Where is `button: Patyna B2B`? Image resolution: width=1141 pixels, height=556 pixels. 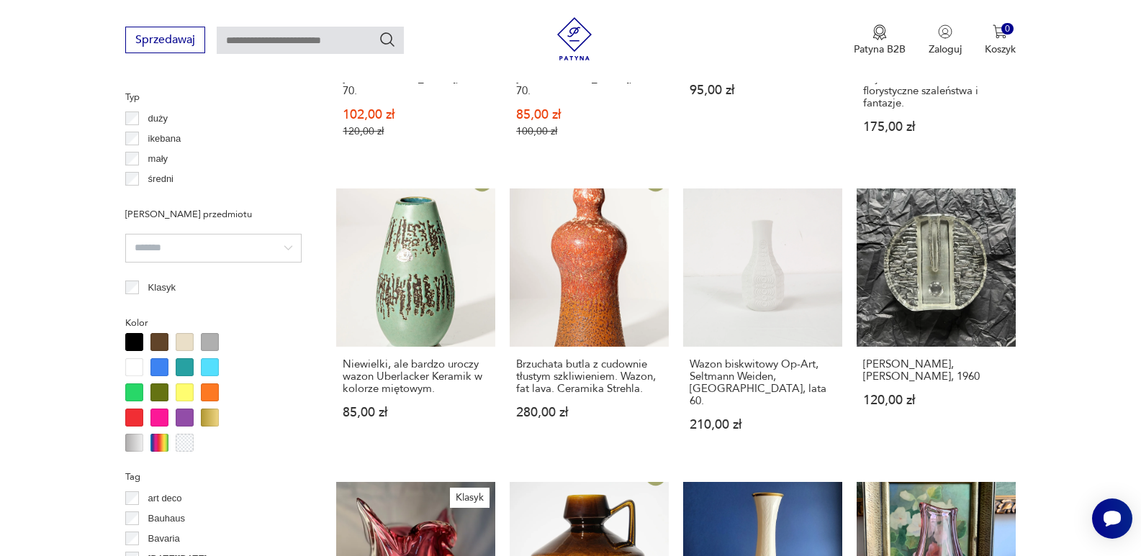
button: Patyna B2B is located at coordinates (880, 40).